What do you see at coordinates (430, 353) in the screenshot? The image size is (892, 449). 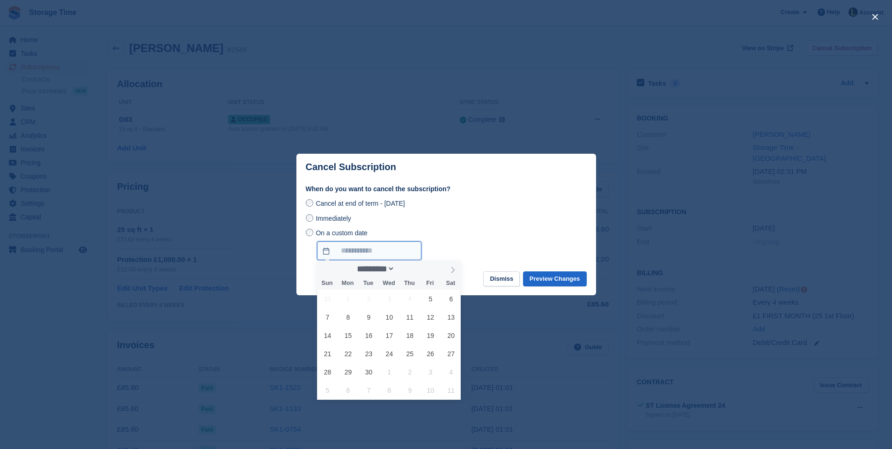 I see `span: September 26, 2025` at bounding box center [430, 353].